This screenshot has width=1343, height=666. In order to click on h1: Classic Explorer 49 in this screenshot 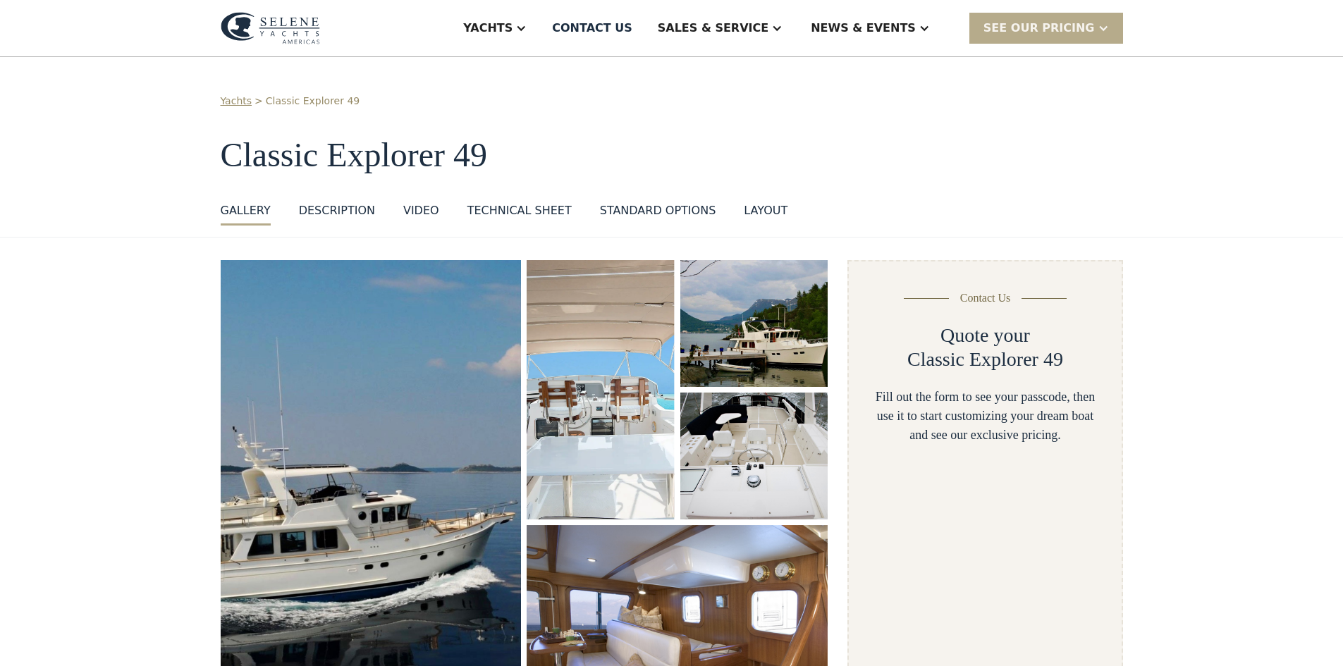, I will do `click(672, 155)`.